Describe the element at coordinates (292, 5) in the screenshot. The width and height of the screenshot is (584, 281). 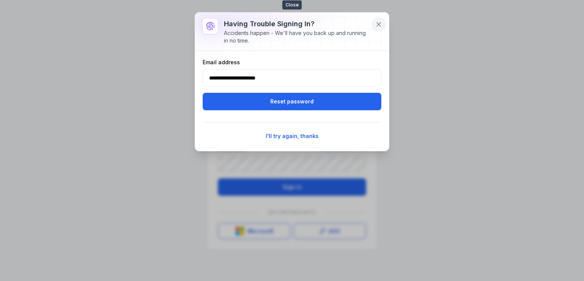
I see `span: Close` at that location.